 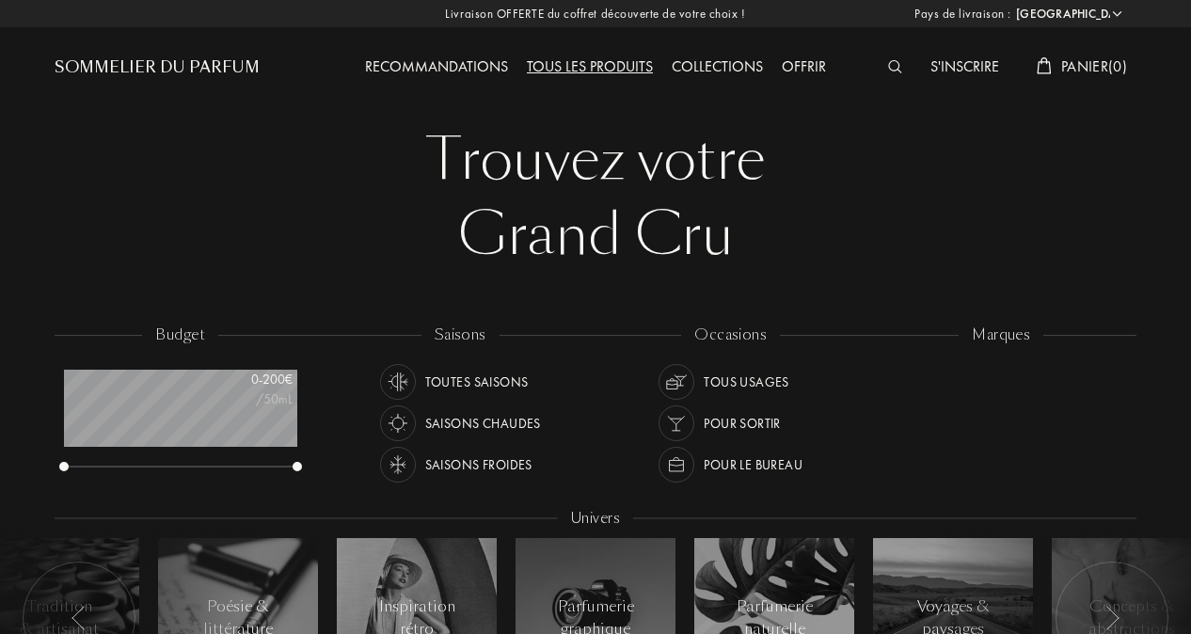 What do you see at coordinates (595, 160) in the screenshot?
I see `div: Trouvez votre` at bounding box center [595, 160].